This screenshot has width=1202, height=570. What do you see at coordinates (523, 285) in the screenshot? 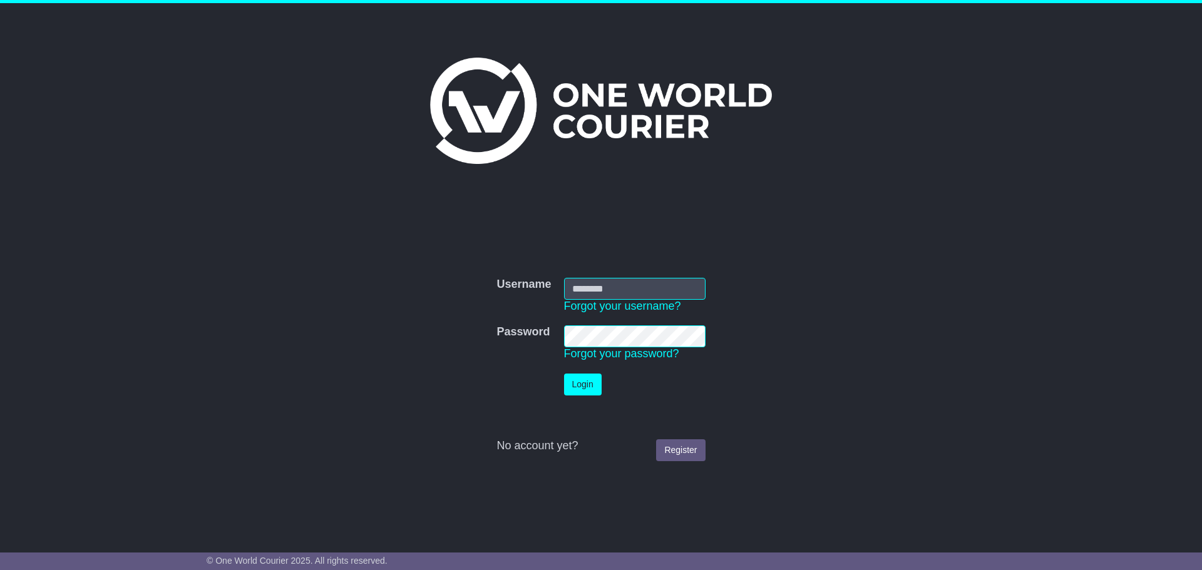
I see `label: Username` at bounding box center [523, 285].